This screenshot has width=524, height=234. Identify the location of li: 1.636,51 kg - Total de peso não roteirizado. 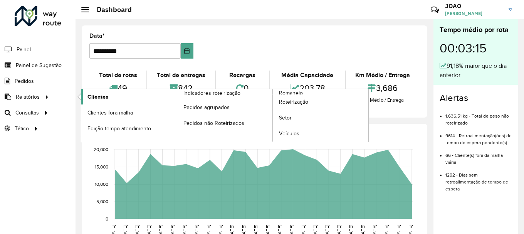
(478, 116).